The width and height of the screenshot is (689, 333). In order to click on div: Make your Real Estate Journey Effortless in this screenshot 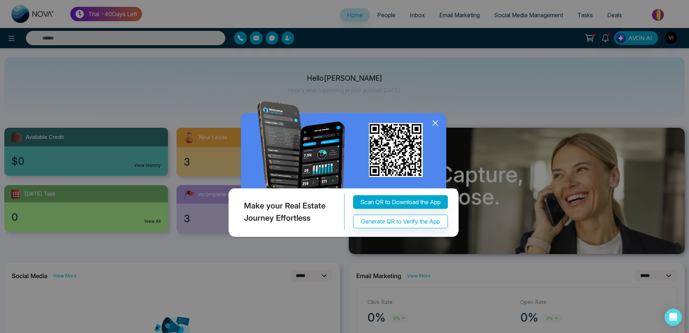, I will do `click(286, 212)`.